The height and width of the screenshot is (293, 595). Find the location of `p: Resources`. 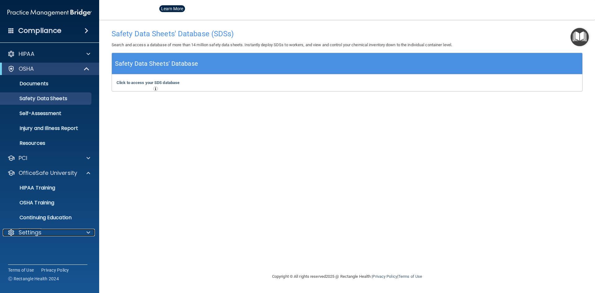

p: Resources is located at coordinates (46, 143).